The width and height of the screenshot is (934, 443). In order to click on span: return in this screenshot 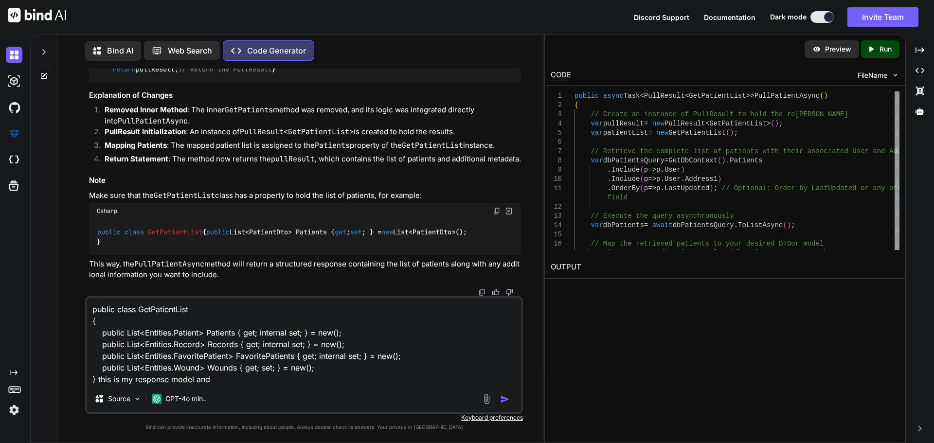, I will do `click(124, 69)`.